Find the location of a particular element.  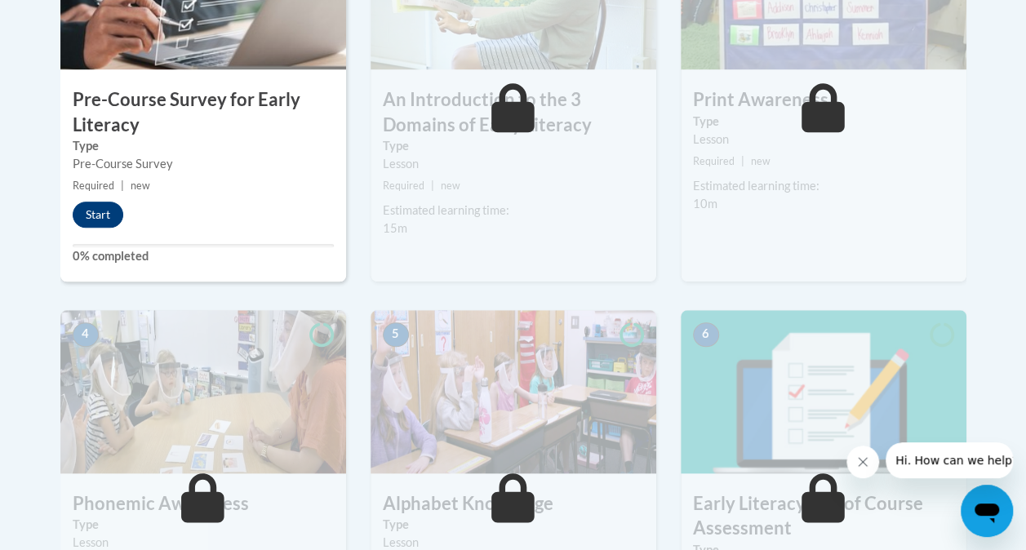

span: 15m is located at coordinates (395, 228).